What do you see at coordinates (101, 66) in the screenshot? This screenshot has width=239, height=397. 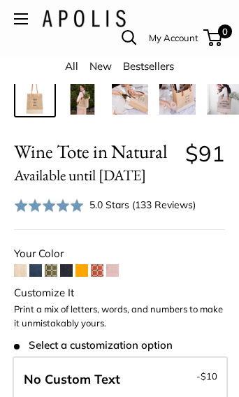 I see `a: New` at bounding box center [101, 66].